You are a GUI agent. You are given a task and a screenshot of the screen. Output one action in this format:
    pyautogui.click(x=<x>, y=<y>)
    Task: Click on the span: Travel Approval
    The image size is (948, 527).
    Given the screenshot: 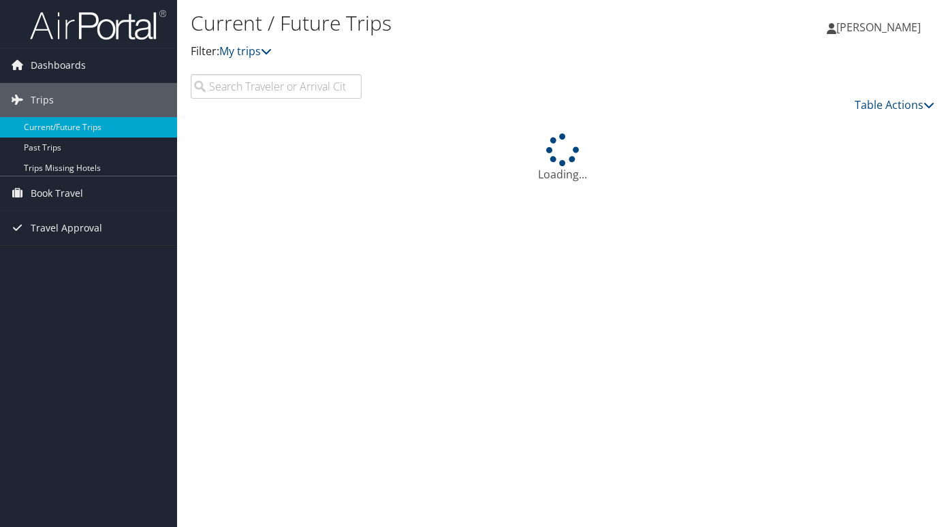 What is the action you would take?
    pyautogui.click(x=66, y=228)
    